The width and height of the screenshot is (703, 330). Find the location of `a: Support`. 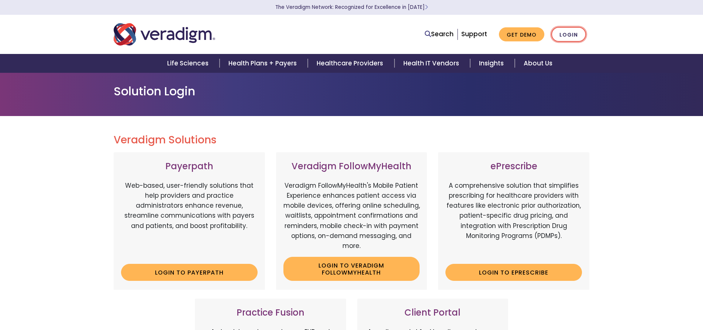

a: Support is located at coordinates (474, 34).